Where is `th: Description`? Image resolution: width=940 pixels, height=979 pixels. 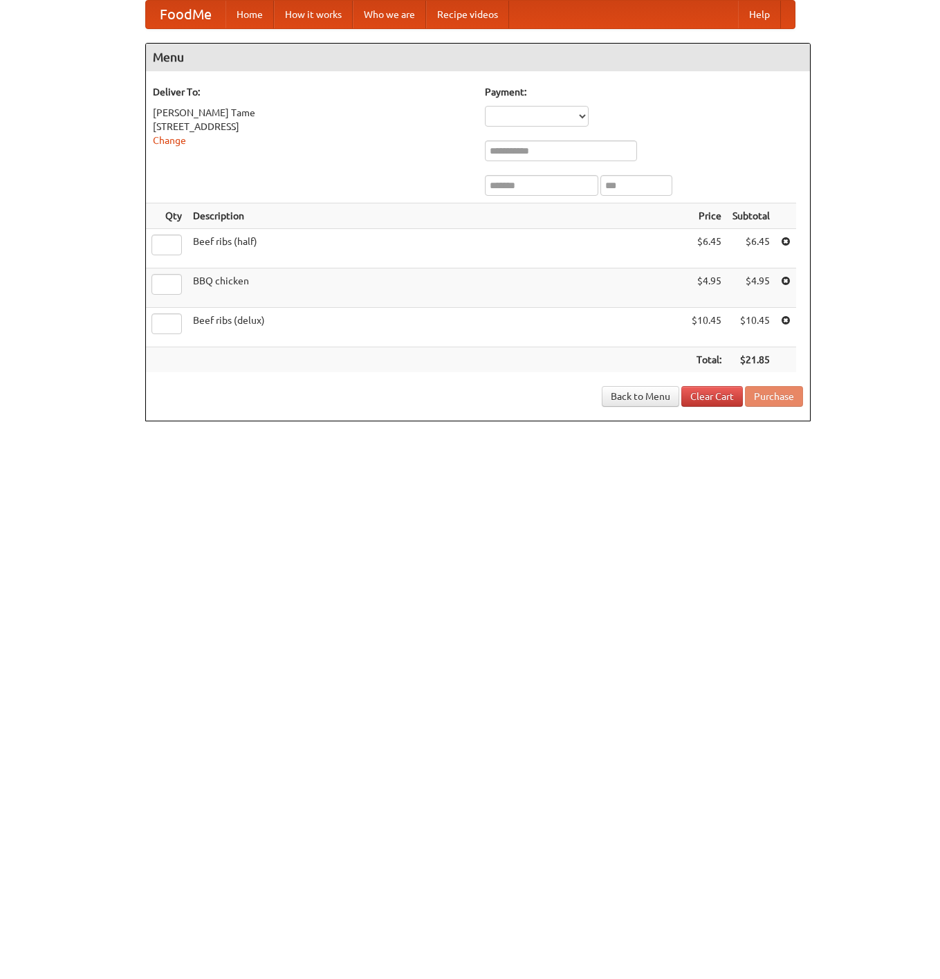
th: Description is located at coordinates (436, 216).